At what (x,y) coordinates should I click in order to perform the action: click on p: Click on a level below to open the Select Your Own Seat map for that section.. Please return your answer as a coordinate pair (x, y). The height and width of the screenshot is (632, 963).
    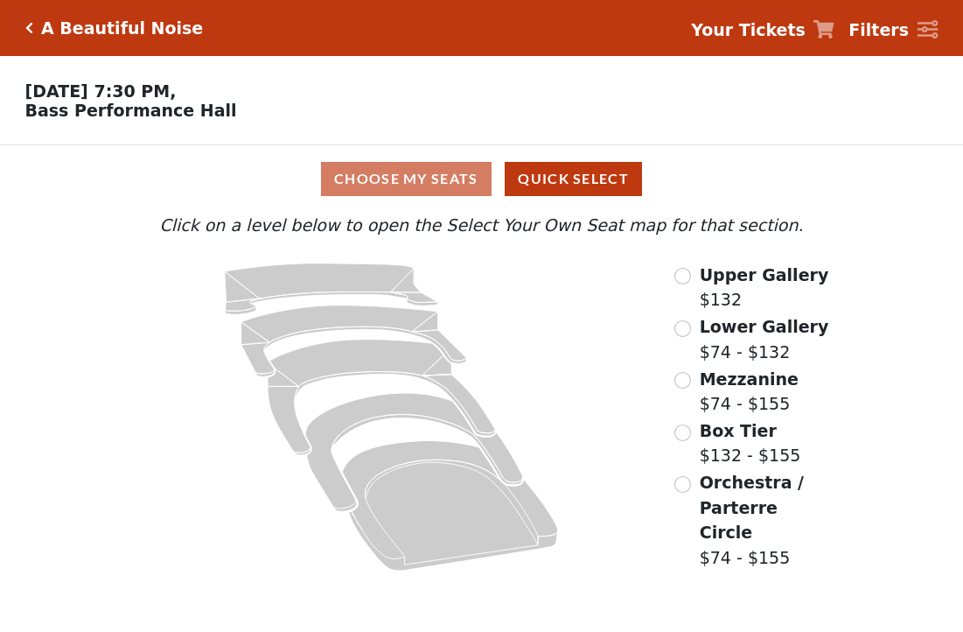
    Looking at the image, I should click on (481, 225).